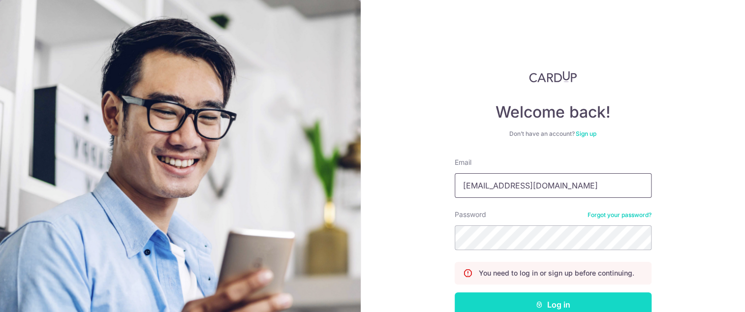  What do you see at coordinates (553, 77) in the screenshot?
I see `img: CardUp Logo` at bounding box center [553, 77].